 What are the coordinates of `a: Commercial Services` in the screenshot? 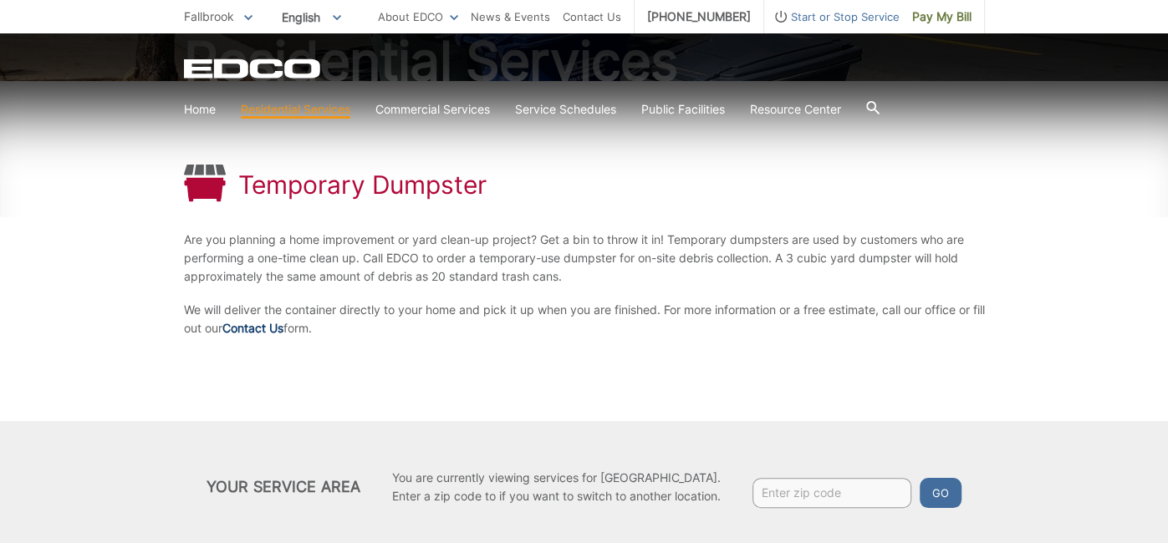 It's located at (432, 110).